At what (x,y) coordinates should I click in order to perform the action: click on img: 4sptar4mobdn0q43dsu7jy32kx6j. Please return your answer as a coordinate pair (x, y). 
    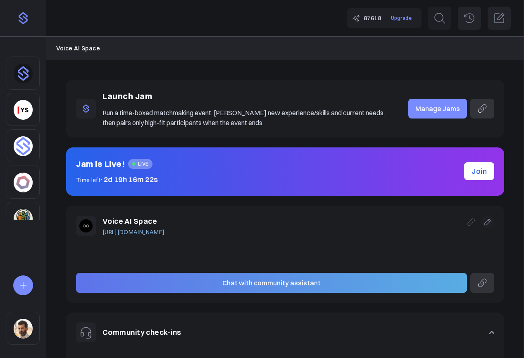
    Looking at the image, I should click on (23, 146).